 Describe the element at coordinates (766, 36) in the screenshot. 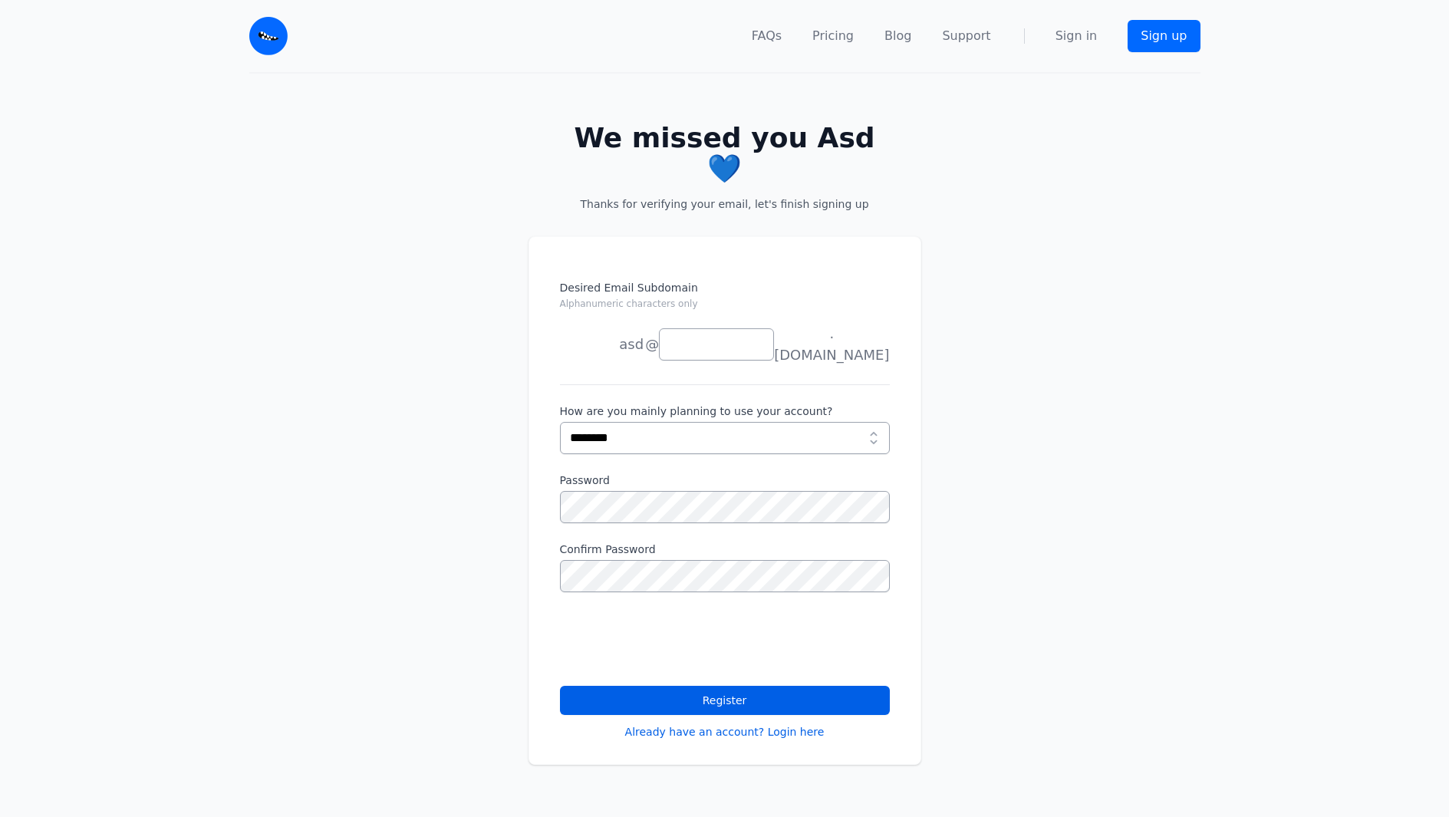

I see `a: FAQs` at that location.